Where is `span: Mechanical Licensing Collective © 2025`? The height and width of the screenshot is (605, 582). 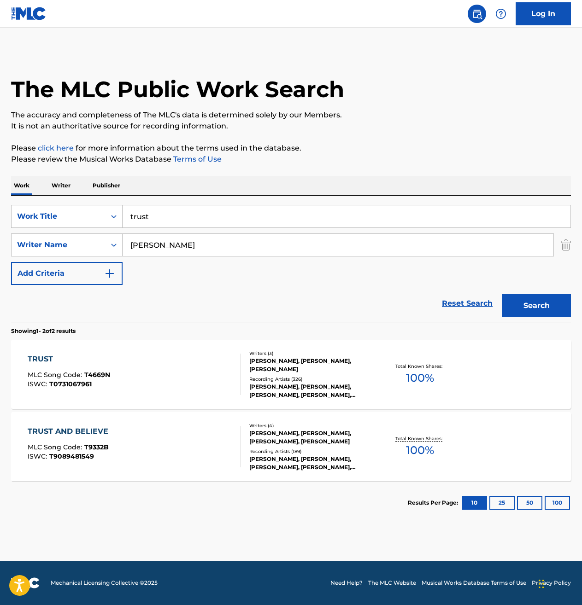 span: Mechanical Licensing Collective © 2025 is located at coordinates (104, 583).